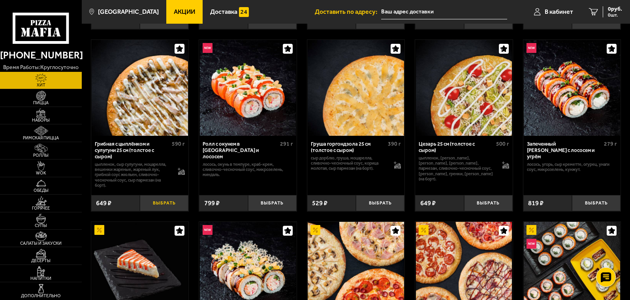  What do you see at coordinates (223, 12) in the screenshot?
I see `span: Доставка` at bounding box center [223, 12].